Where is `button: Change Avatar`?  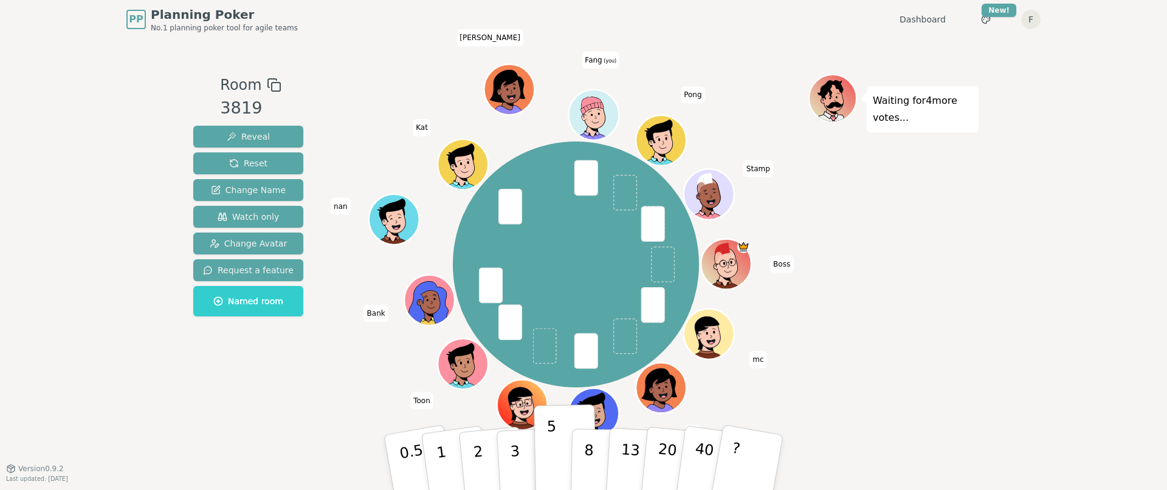 button: Change Avatar is located at coordinates (248, 244).